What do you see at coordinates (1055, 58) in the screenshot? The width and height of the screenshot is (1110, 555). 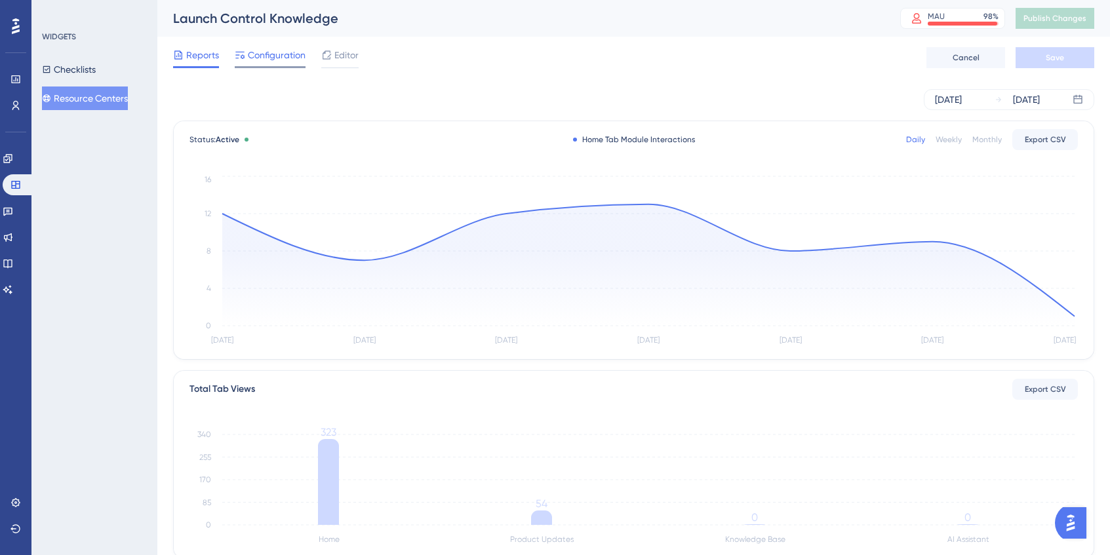 I see `span: Save` at bounding box center [1055, 58].